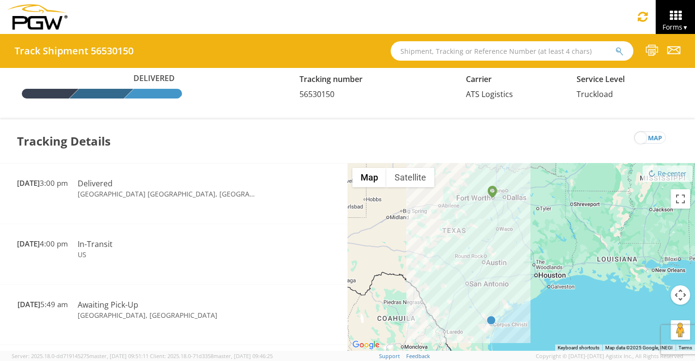 The width and height of the screenshot is (695, 361). Describe the element at coordinates (370, 178) in the screenshot. I see `button: Show street map` at that location.